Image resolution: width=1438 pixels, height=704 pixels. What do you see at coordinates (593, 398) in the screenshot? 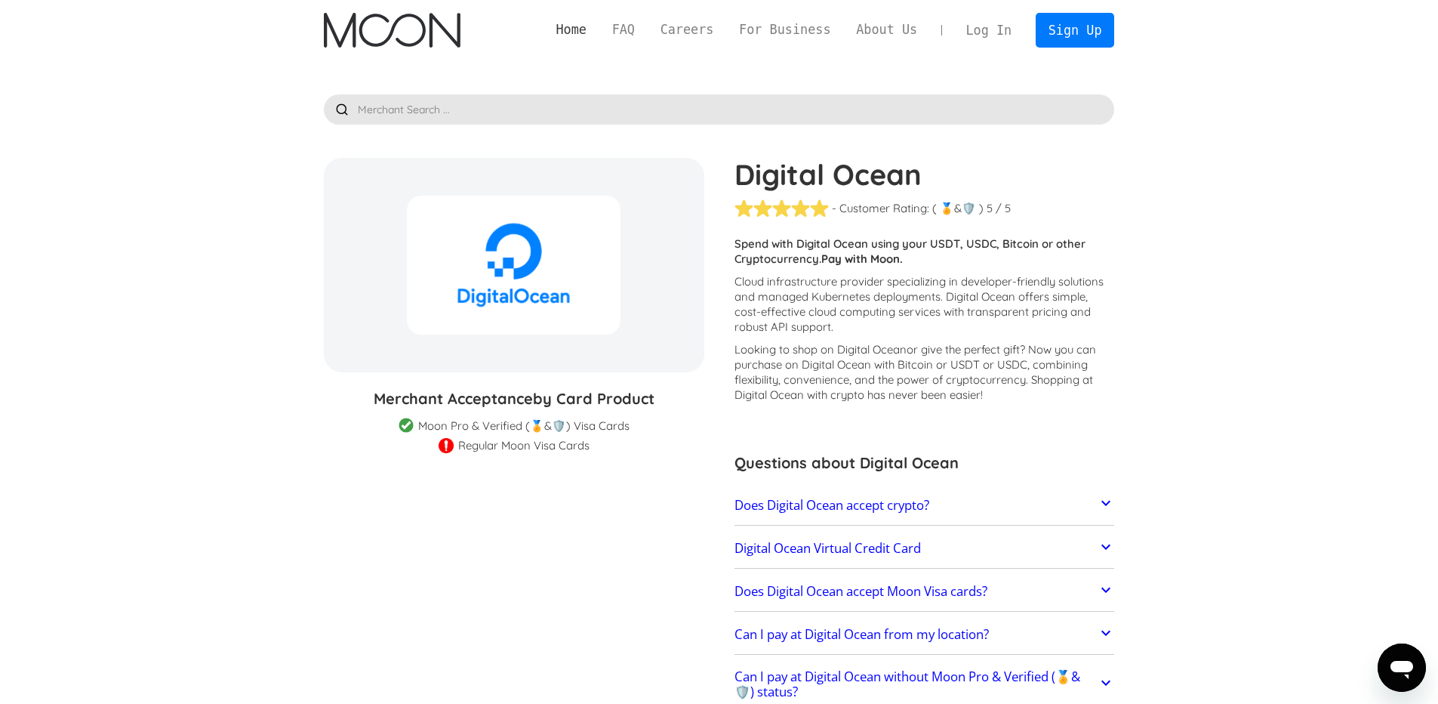
I see `span: by Card Product` at bounding box center [593, 398].